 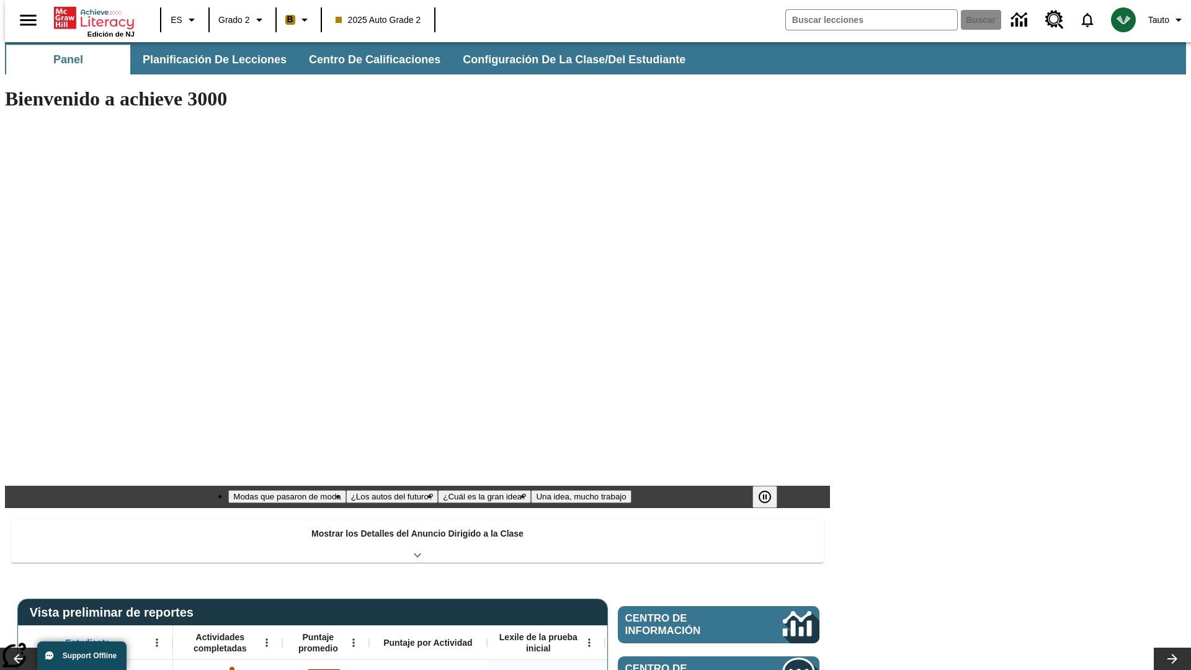 I want to click on span: B, so click(x=290, y=19).